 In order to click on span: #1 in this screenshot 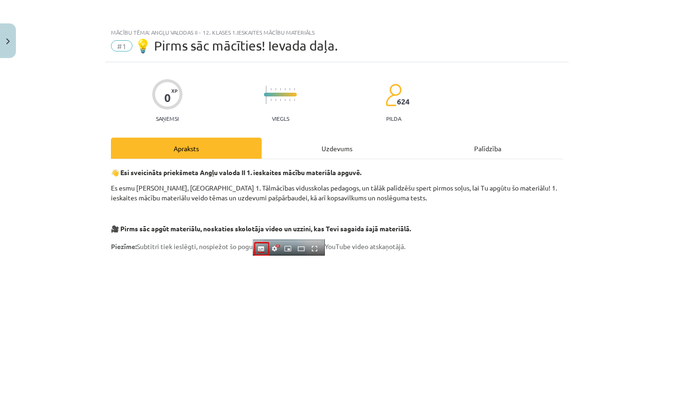, I will do `click(122, 46)`.